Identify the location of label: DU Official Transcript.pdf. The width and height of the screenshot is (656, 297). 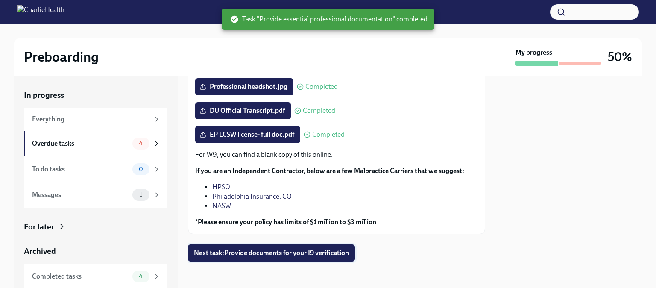
(243, 111).